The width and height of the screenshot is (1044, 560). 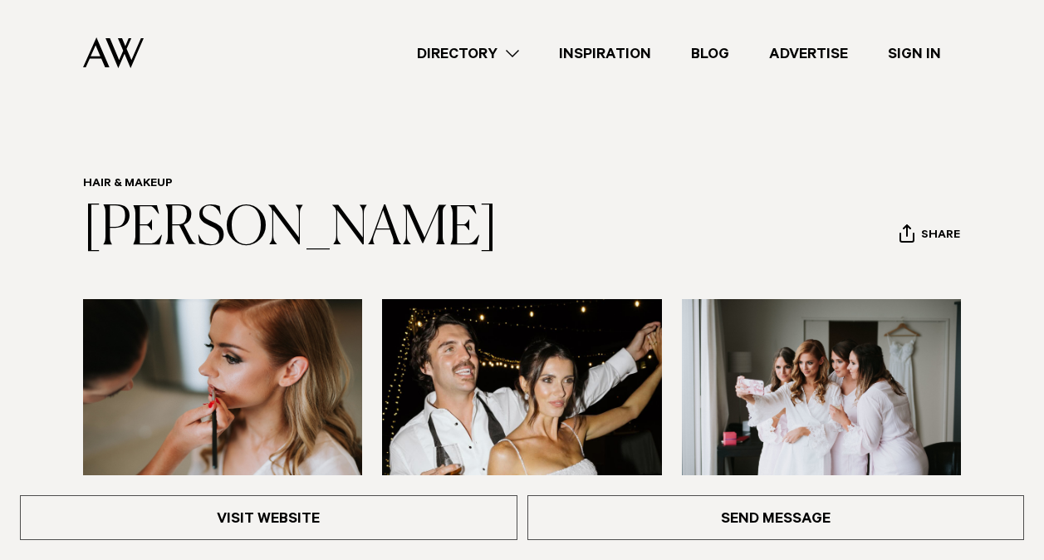 I want to click on a: Visit Website, so click(x=268, y=518).